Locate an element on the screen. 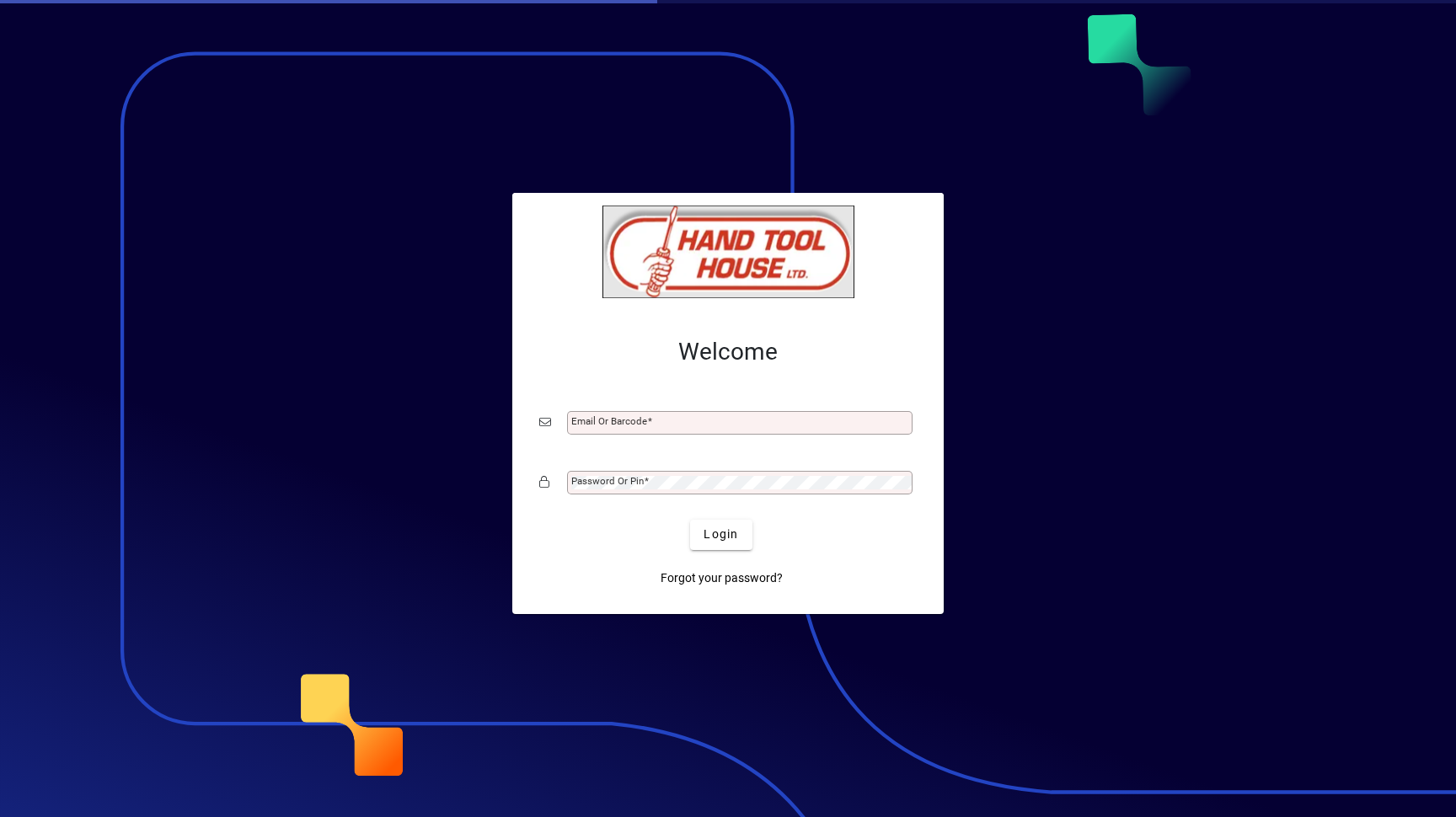 This screenshot has height=817, width=1456. span: Forgot your password? is located at coordinates (721, 578).